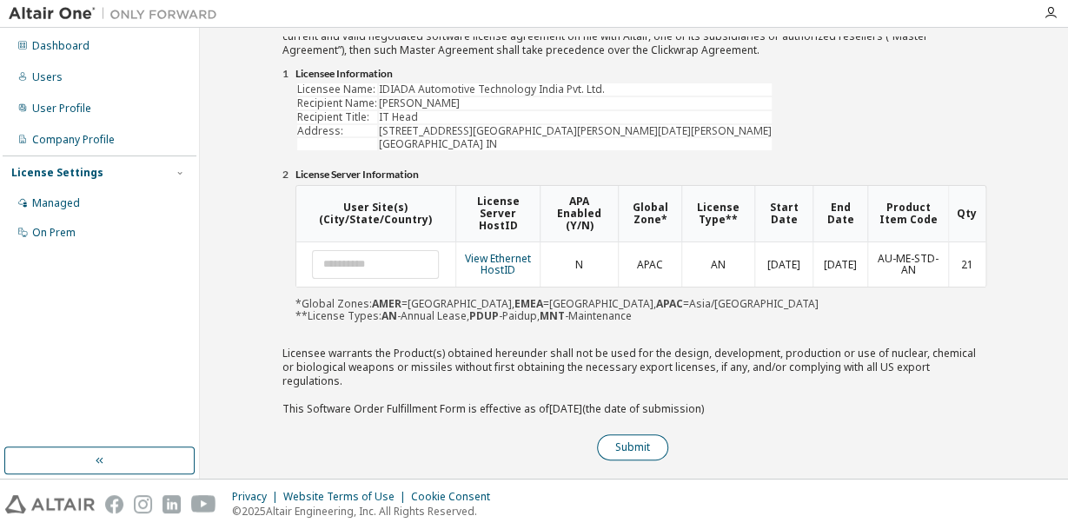  I want to click on td: AU-ME-STD-AN, so click(908, 265).